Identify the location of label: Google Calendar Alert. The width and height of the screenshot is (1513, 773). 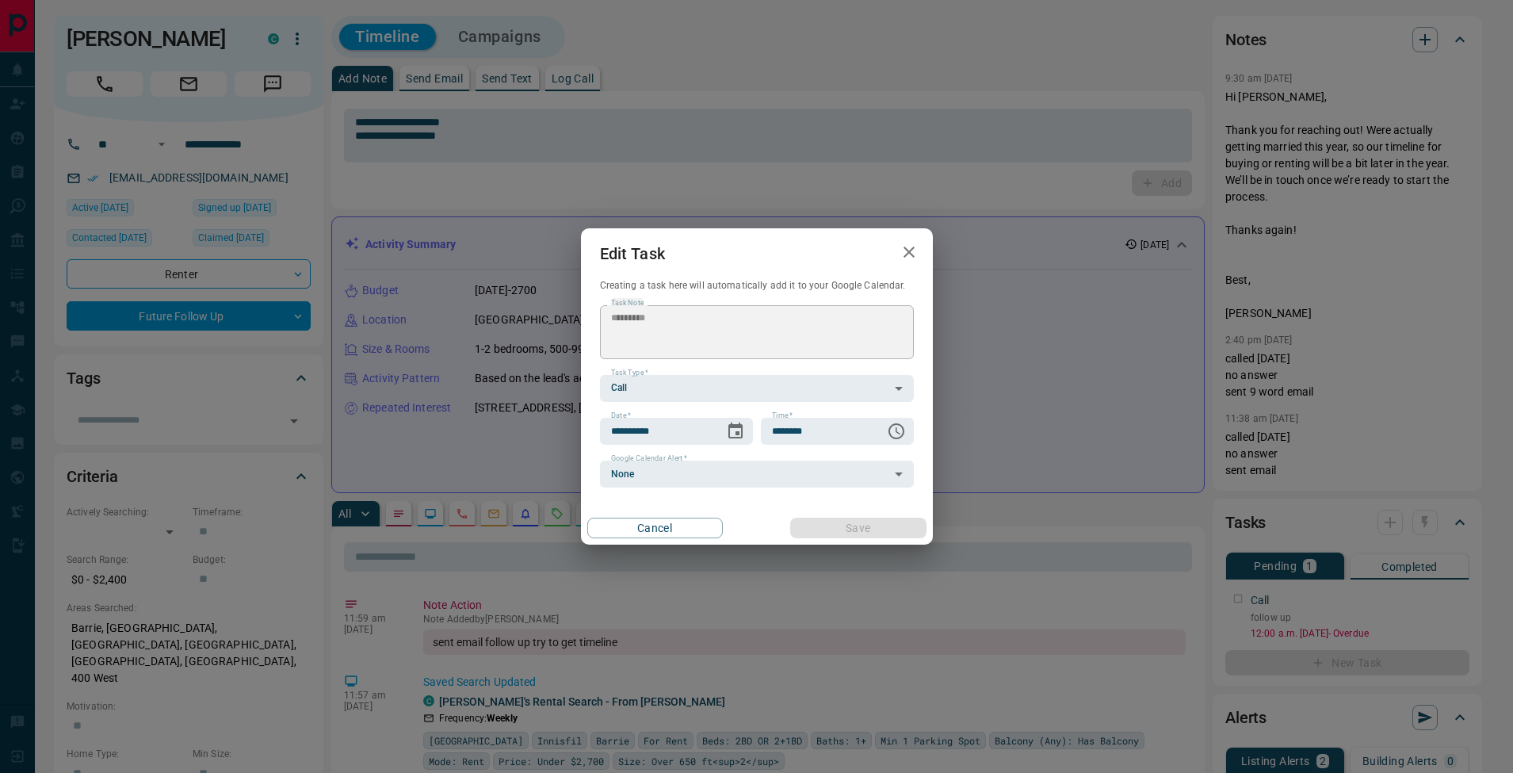
(649, 458).